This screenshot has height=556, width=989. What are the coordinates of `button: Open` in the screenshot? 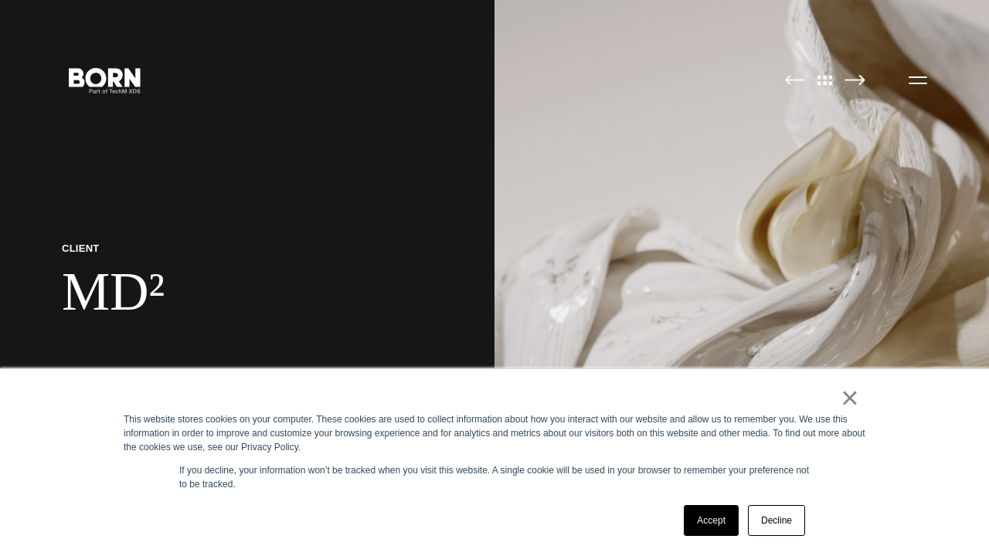 It's located at (918, 80).